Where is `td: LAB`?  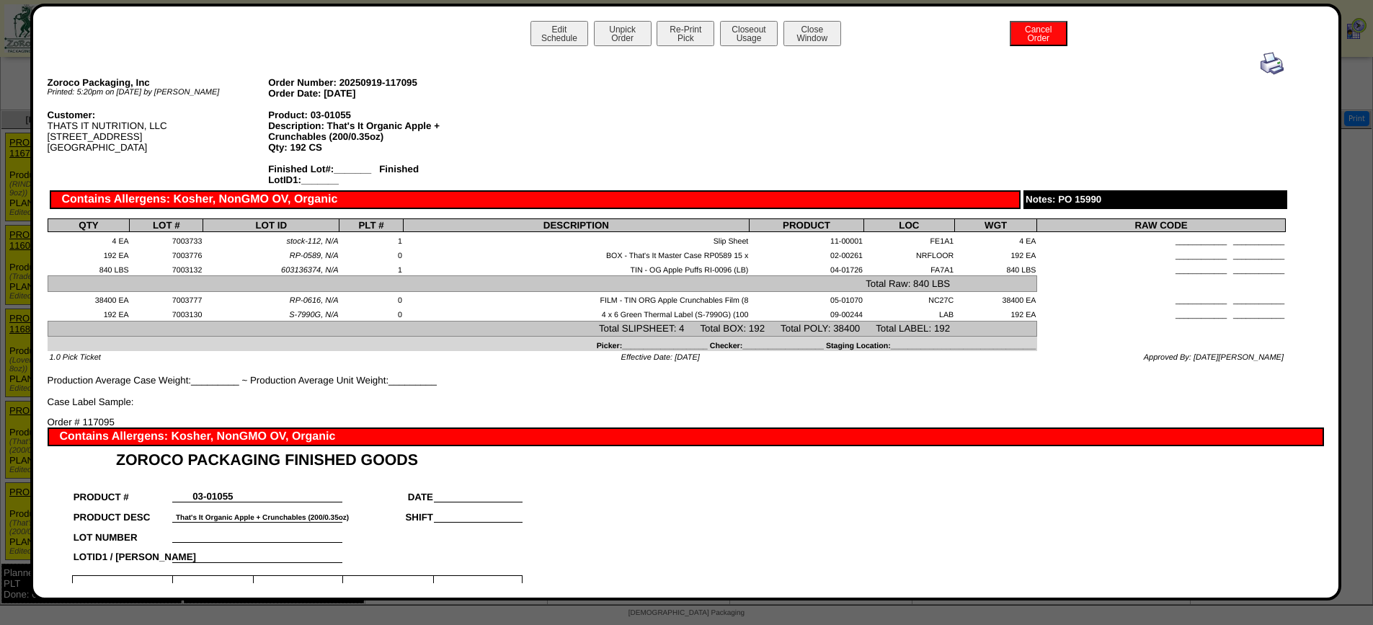 td: LAB is located at coordinates (909, 313).